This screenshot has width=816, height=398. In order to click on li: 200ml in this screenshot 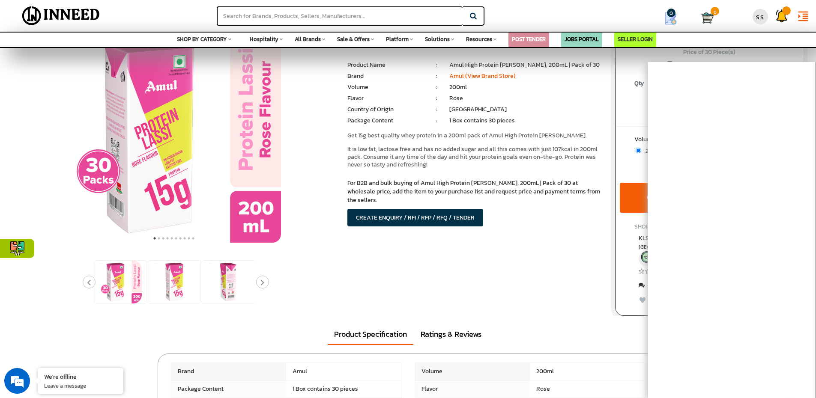, I will do `click(526, 87)`.